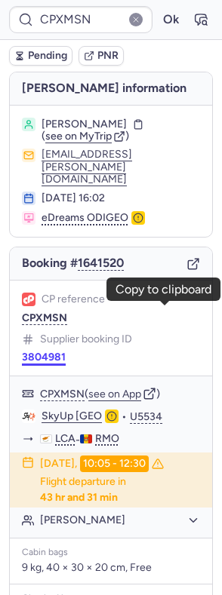  I want to click on button: U5534, so click(146, 417).